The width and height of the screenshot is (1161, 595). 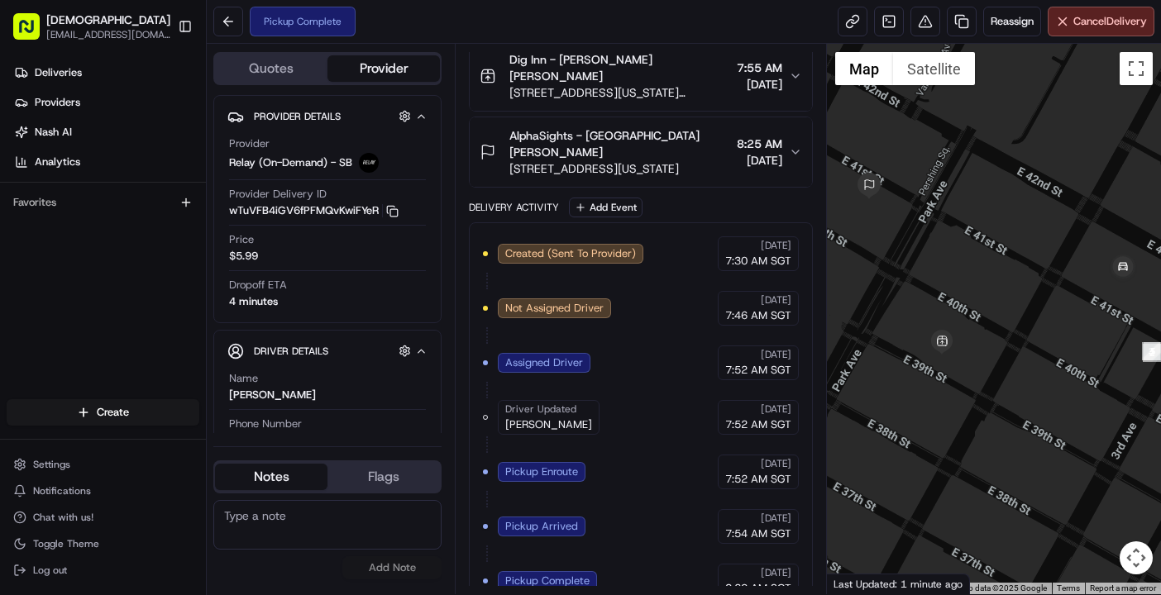 What do you see at coordinates (106, 102) in the screenshot?
I see `a: Providers` at bounding box center [106, 102].